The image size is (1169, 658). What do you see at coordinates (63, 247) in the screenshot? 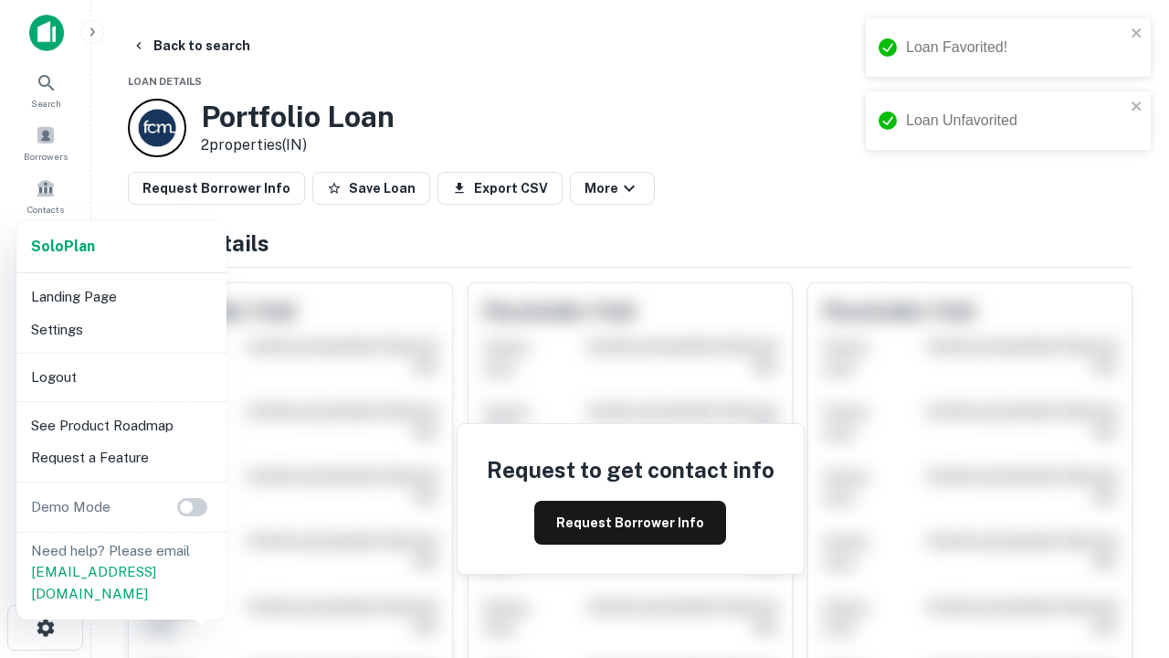
I see `a: SoloPlan` at bounding box center [63, 247].